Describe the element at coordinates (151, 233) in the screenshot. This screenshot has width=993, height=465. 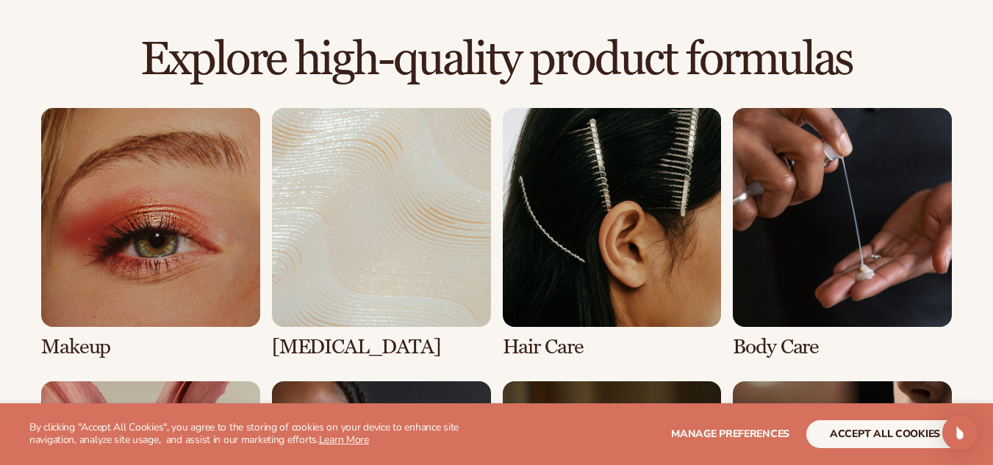
I see `div: 1 / 8` at that location.